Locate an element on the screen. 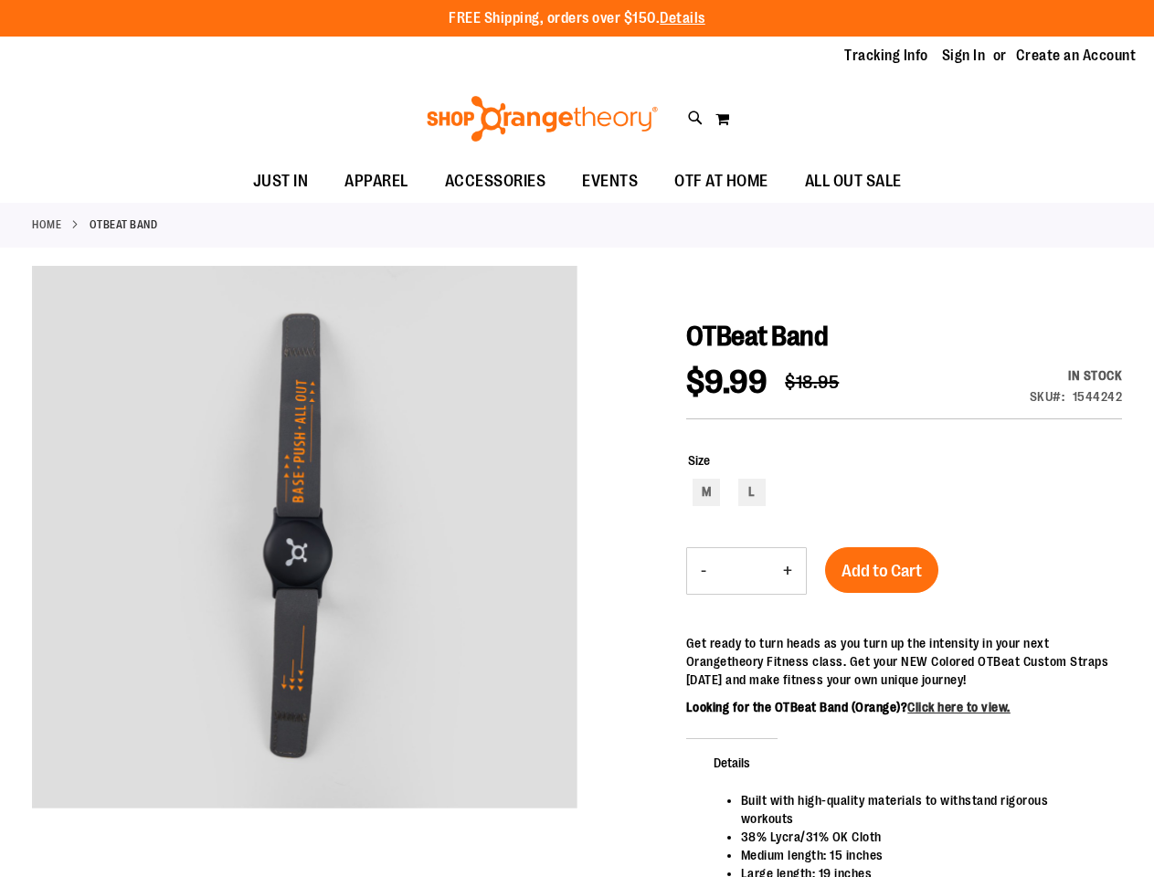 This screenshot has width=1154, height=877. p: Get ready to turn heads as you turn up the intensity in your next Orangetheory Fitness class. Get... is located at coordinates (904, 661).